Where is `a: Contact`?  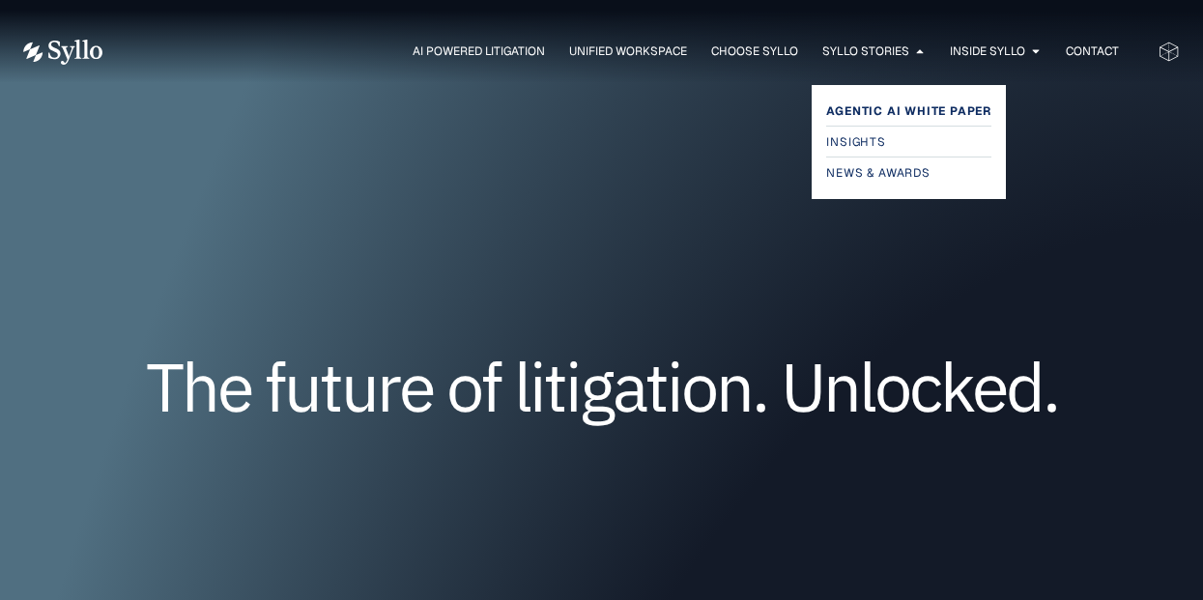 a: Contact is located at coordinates (1092, 51).